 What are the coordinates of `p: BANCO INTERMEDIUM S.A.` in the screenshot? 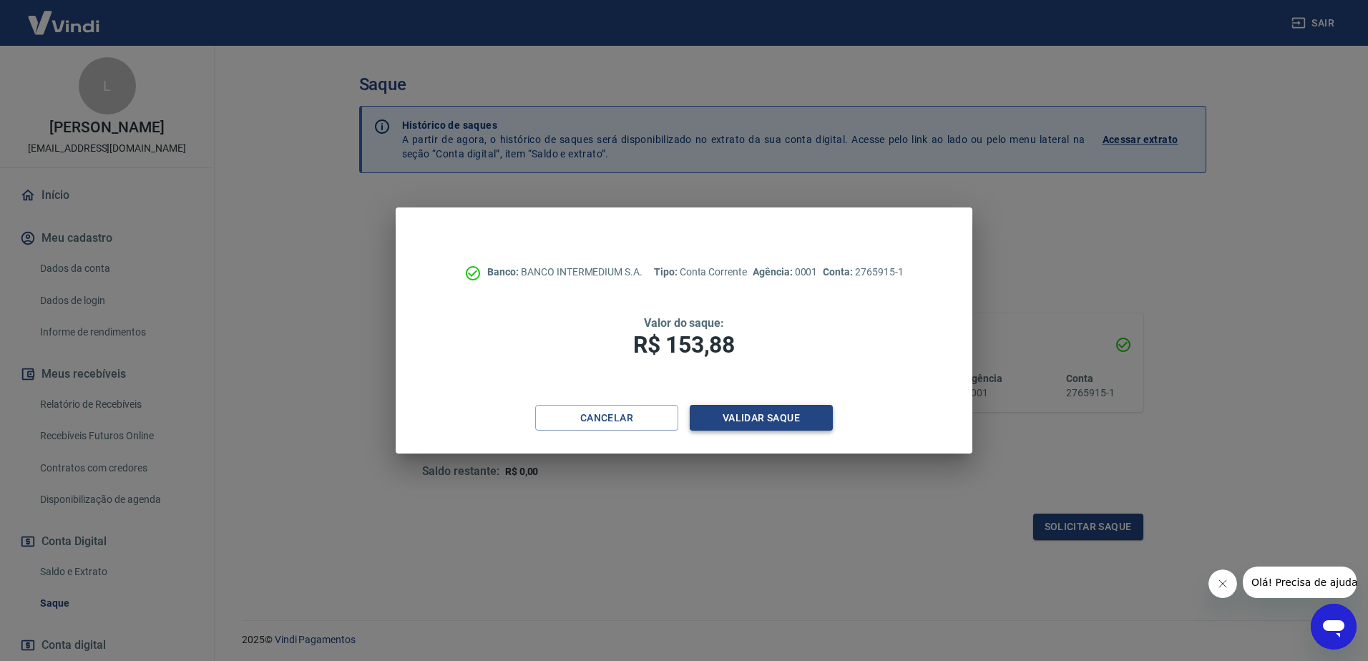 It's located at (565, 272).